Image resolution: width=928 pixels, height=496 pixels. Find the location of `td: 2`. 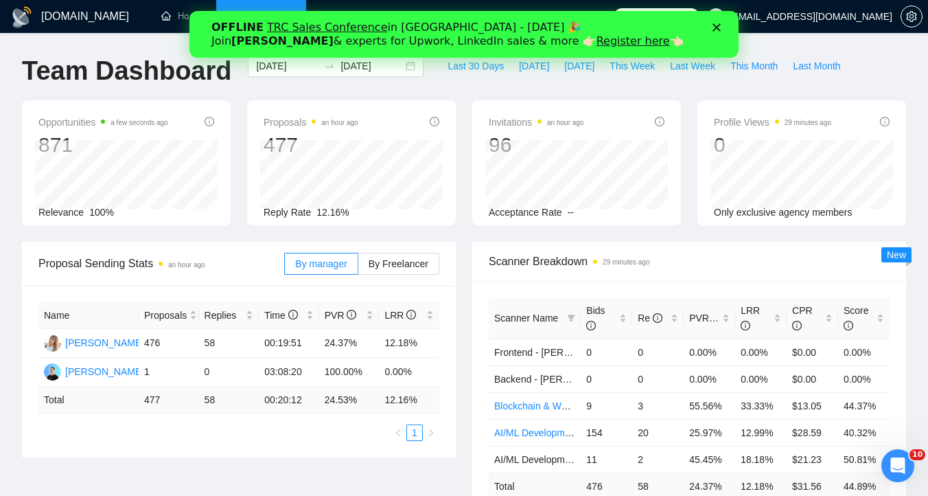

td: 2 is located at coordinates (658, 458).